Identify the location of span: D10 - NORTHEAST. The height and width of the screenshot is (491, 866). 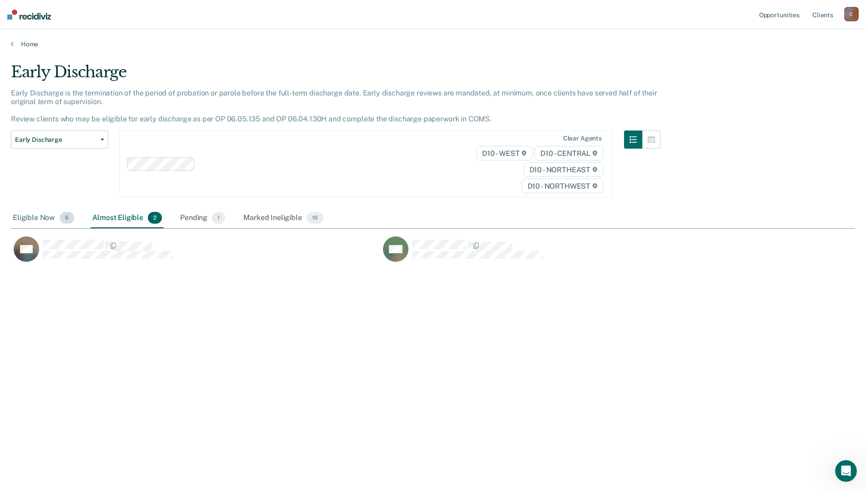
(564, 170).